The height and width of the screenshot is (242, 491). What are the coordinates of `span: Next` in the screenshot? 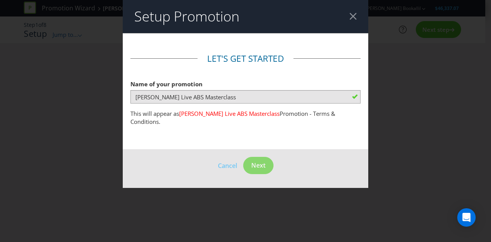 It's located at (258, 165).